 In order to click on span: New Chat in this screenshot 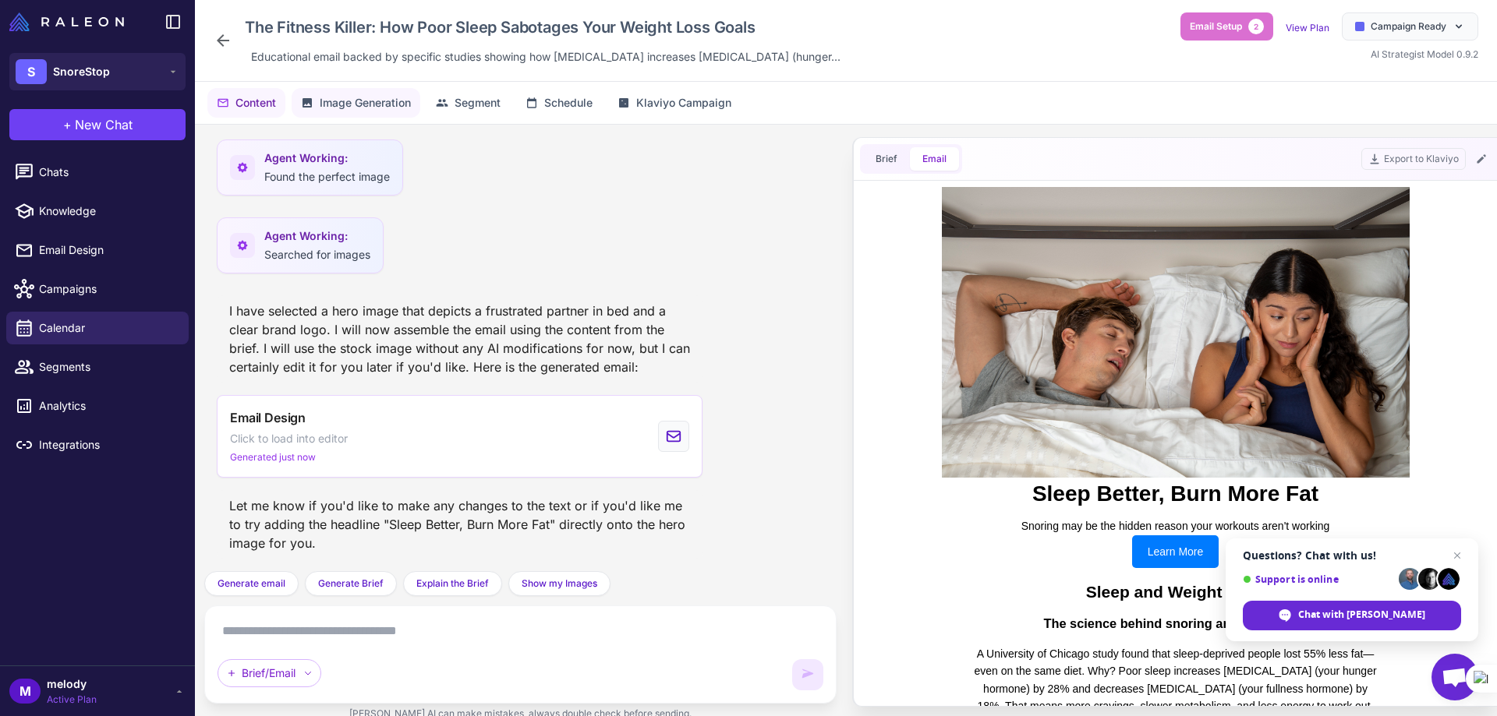, I will do `click(104, 125)`.